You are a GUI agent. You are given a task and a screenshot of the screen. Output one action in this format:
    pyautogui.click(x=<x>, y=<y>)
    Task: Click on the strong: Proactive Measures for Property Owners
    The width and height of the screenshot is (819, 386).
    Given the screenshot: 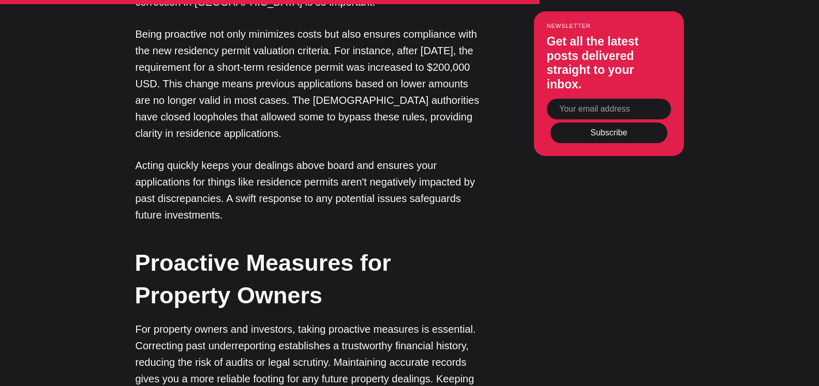 What is the action you would take?
    pyautogui.click(x=263, y=279)
    